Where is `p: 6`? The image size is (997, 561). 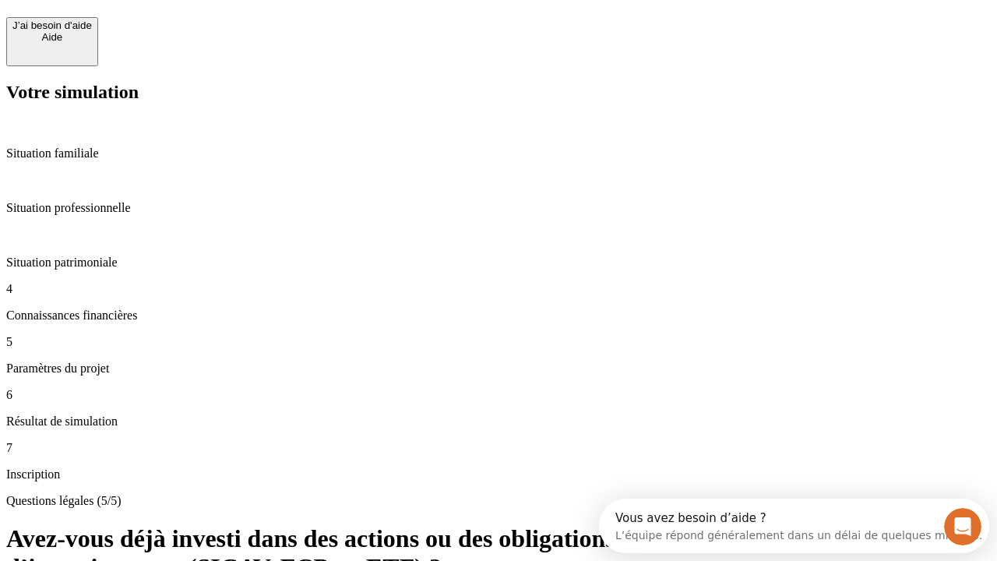
p: 6 is located at coordinates (498, 395).